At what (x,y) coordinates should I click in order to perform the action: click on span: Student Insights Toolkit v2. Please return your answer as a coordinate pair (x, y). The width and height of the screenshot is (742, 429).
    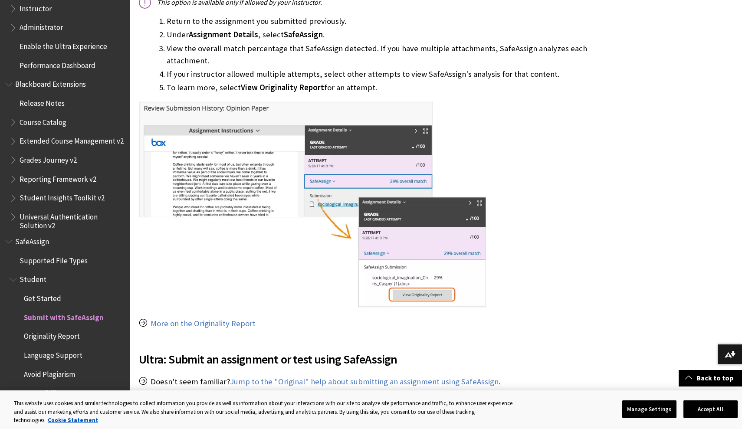
    Looking at the image, I should click on (62, 197).